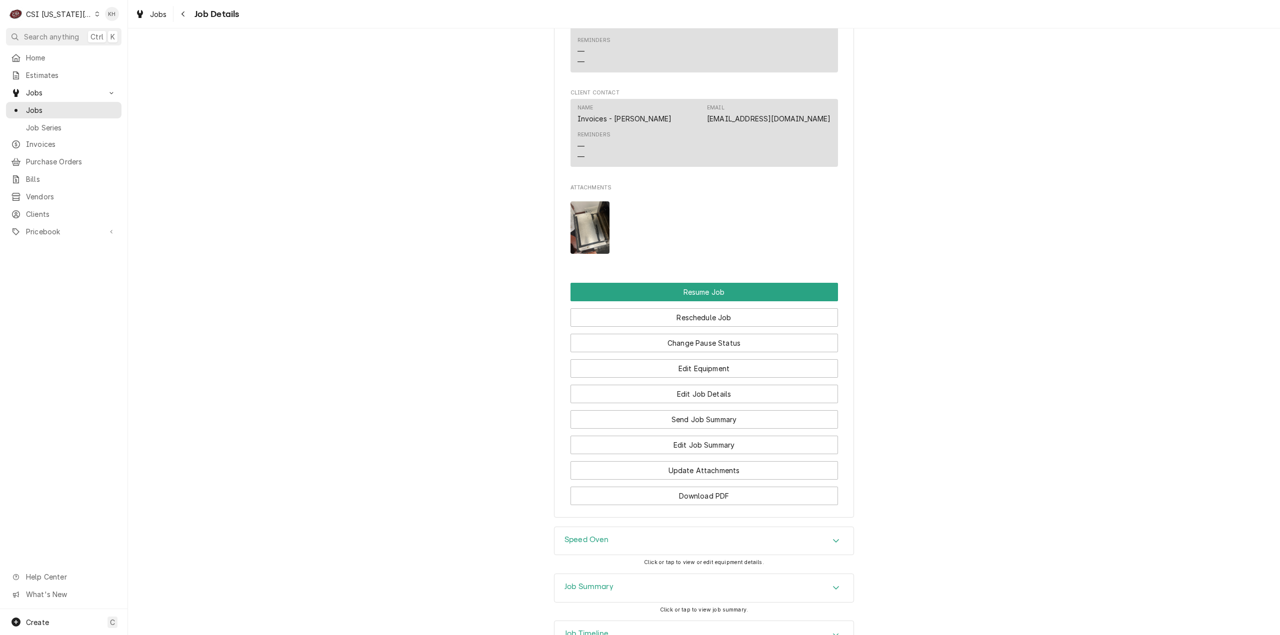  Describe the element at coordinates (63, 577) in the screenshot. I see `a: Go to Help Center` at that location.